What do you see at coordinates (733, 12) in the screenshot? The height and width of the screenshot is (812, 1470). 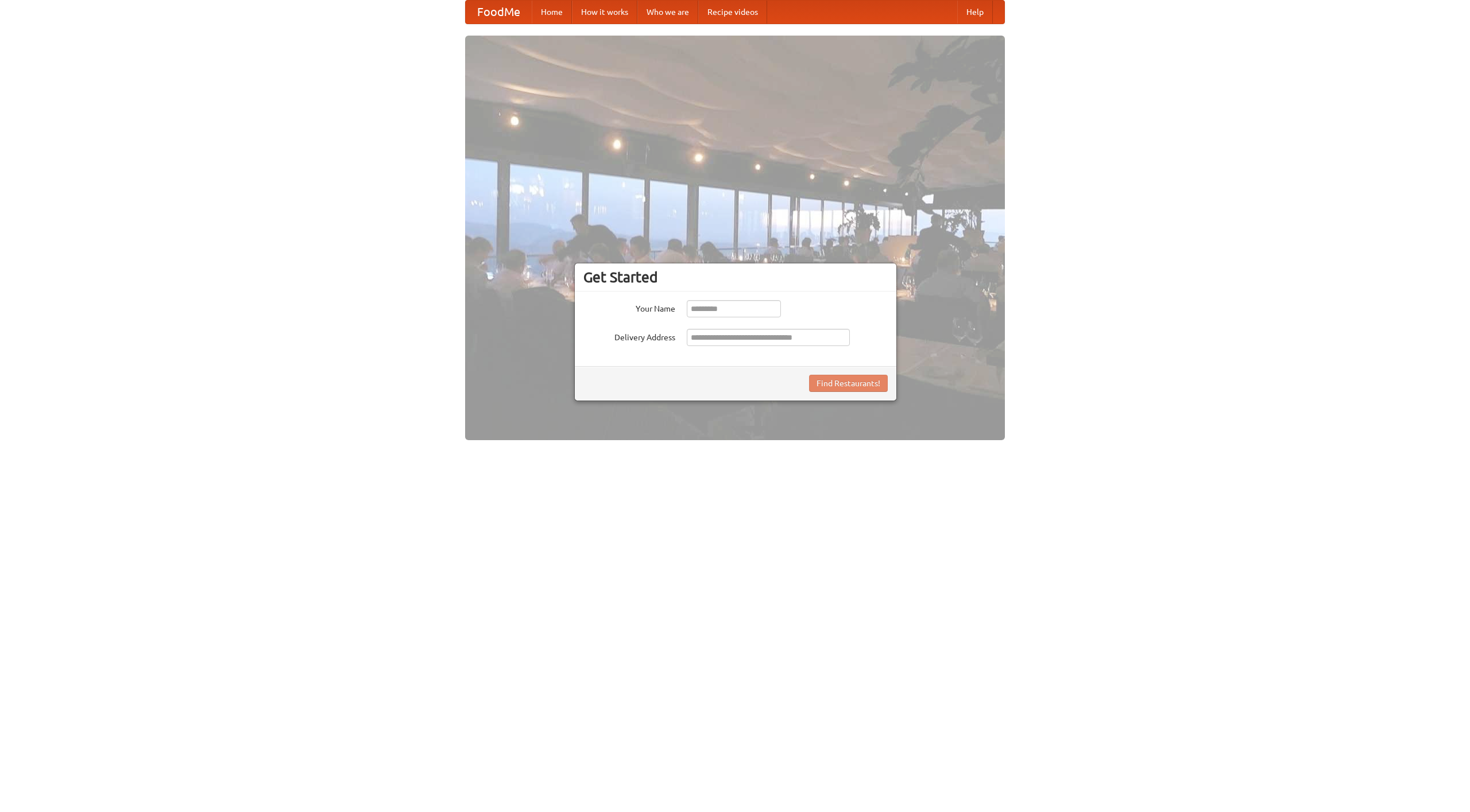 I see `a: Recipe videos` at bounding box center [733, 12].